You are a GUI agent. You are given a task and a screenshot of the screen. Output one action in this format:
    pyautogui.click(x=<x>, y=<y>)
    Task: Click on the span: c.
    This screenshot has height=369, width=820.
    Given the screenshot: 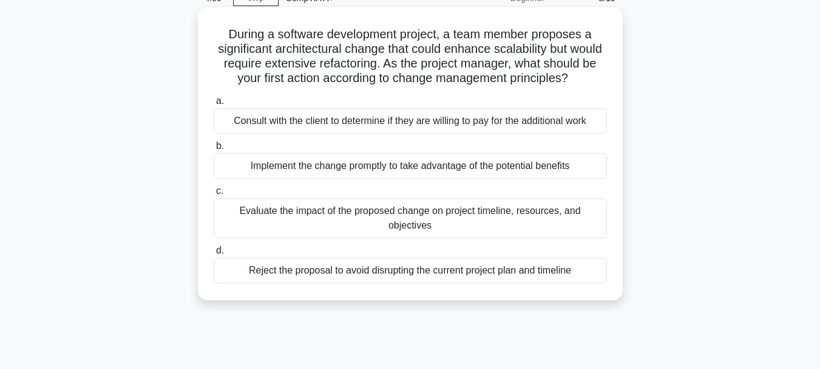 What is the action you would take?
    pyautogui.click(x=220, y=190)
    